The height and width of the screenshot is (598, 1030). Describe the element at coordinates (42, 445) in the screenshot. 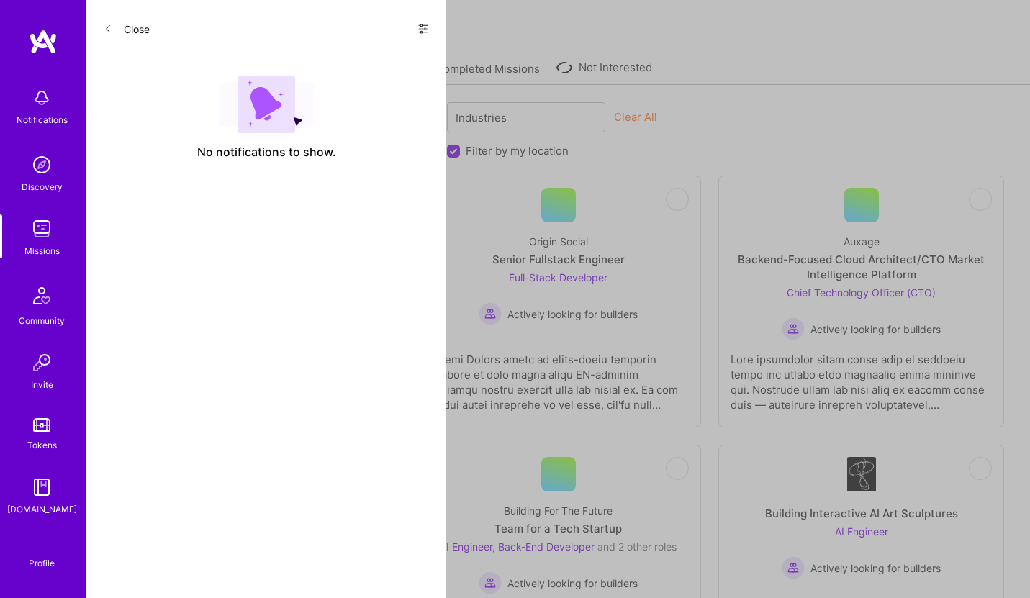

I see `div: Tokens` at that location.